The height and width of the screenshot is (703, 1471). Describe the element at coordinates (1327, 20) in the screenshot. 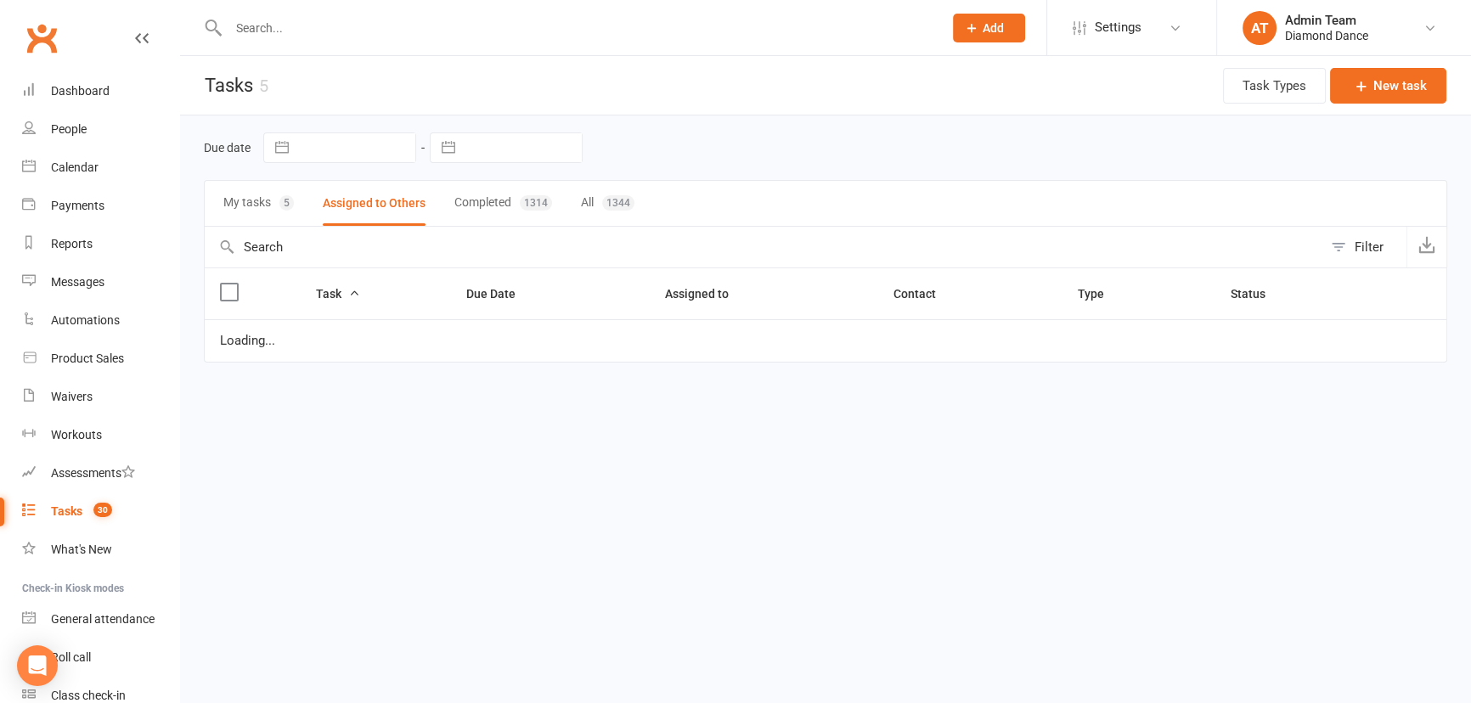

I see `div: Admin Team` at that location.